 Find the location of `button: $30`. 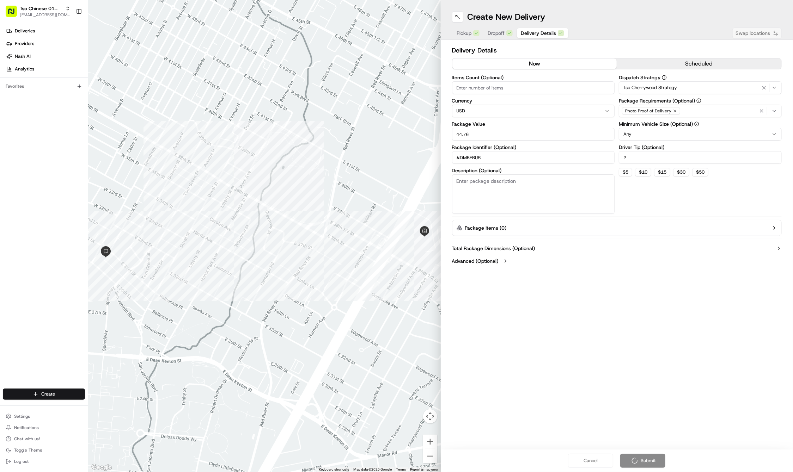

button: $30 is located at coordinates (681, 172).